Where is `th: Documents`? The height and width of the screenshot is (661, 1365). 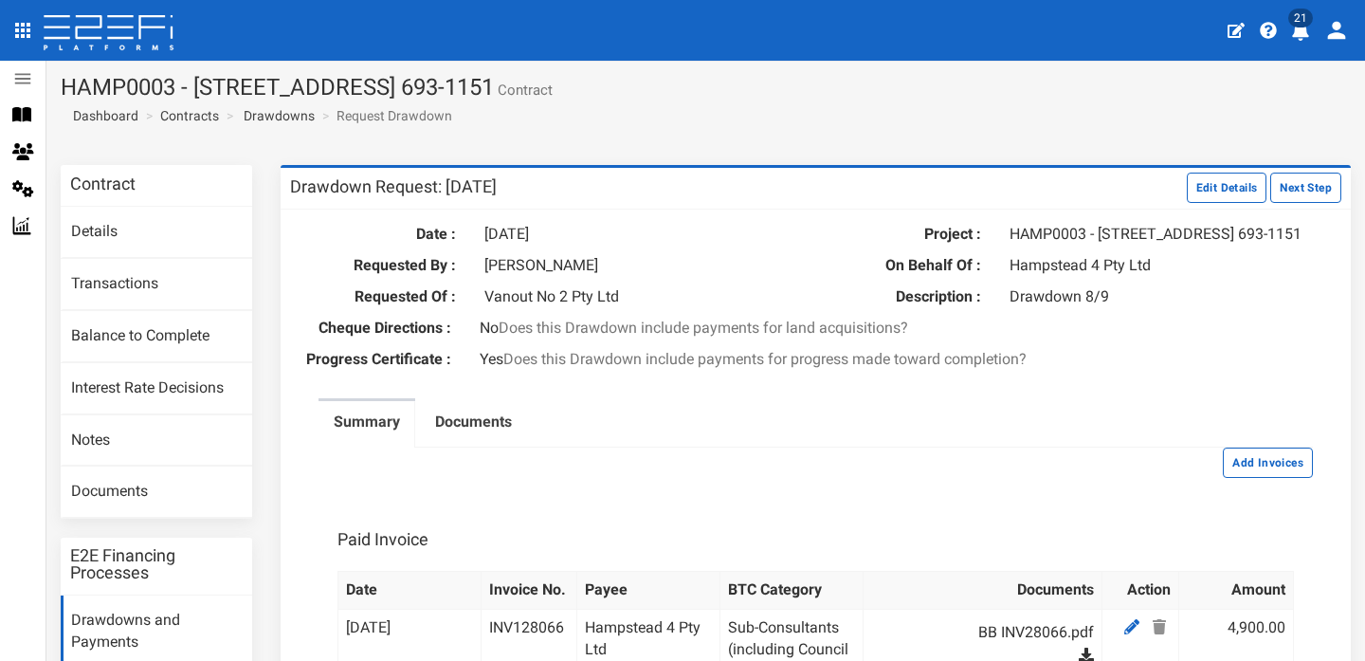
th: Documents is located at coordinates (983, 591).